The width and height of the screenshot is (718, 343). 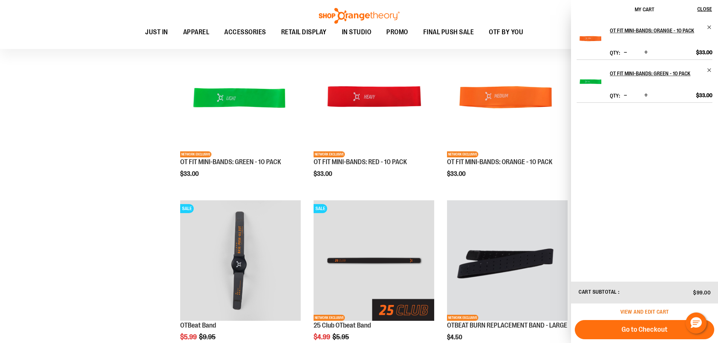 What do you see at coordinates (591, 38) in the screenshot?
I see `img: OT FIT MINI-BANDS: ORANGE - 10 PACK` at bounding box center [591, 38].